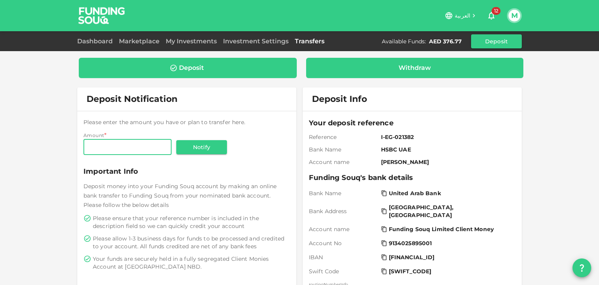 The width and height of the screenshot is (599, 285). Describe the element at coordinates (446, 149) in the screenshot. I see `span: HSBC UAE` at that location.